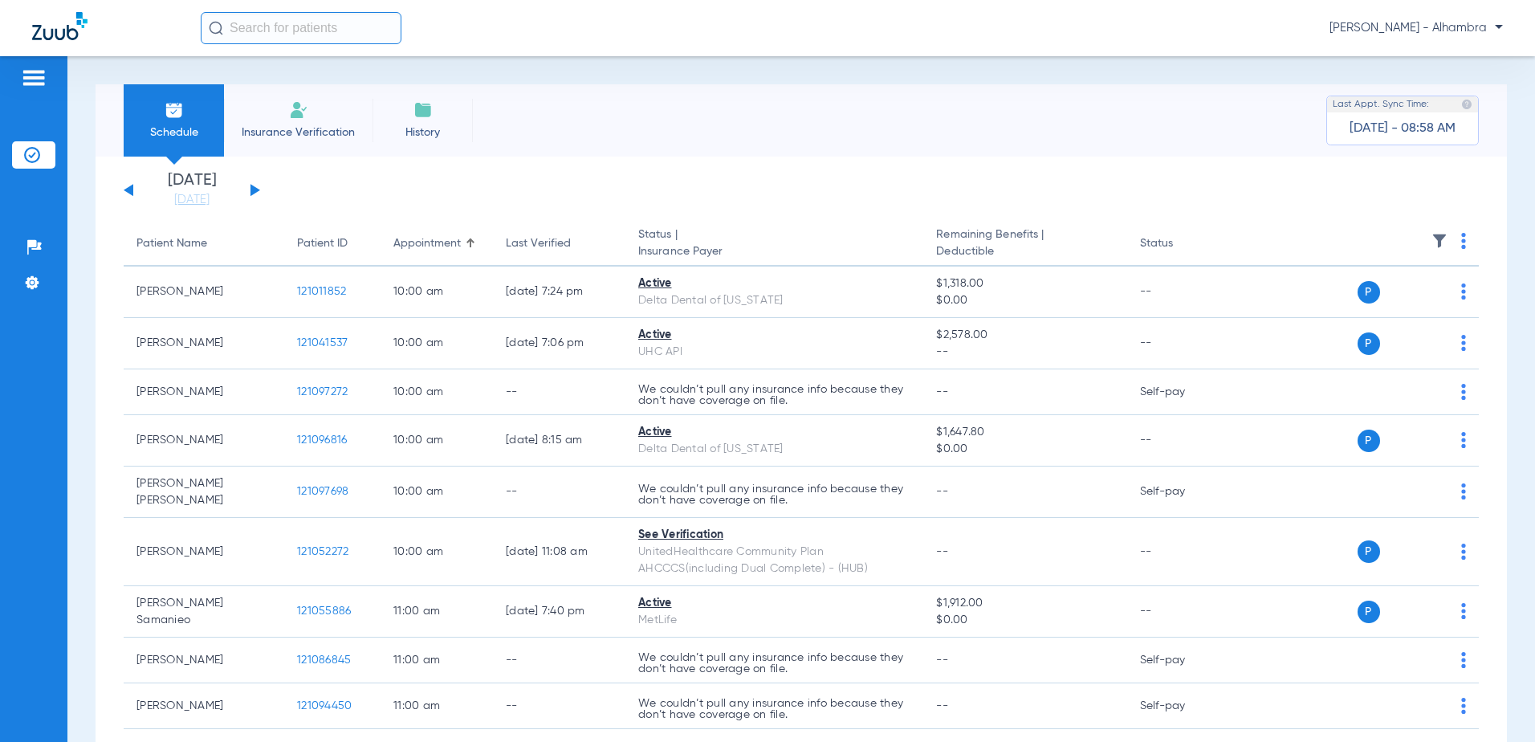  Describe the element at coordinates (1439, 241) in the screenshot. I see `img: filter.svg` at that location.